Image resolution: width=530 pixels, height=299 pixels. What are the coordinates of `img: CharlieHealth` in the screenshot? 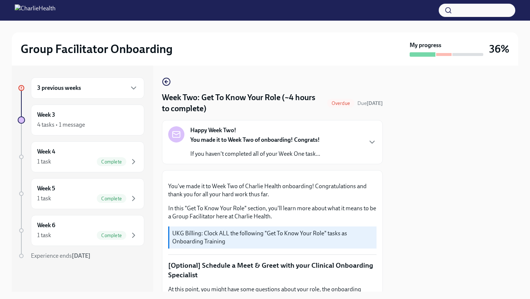 It's located at (35, 10).